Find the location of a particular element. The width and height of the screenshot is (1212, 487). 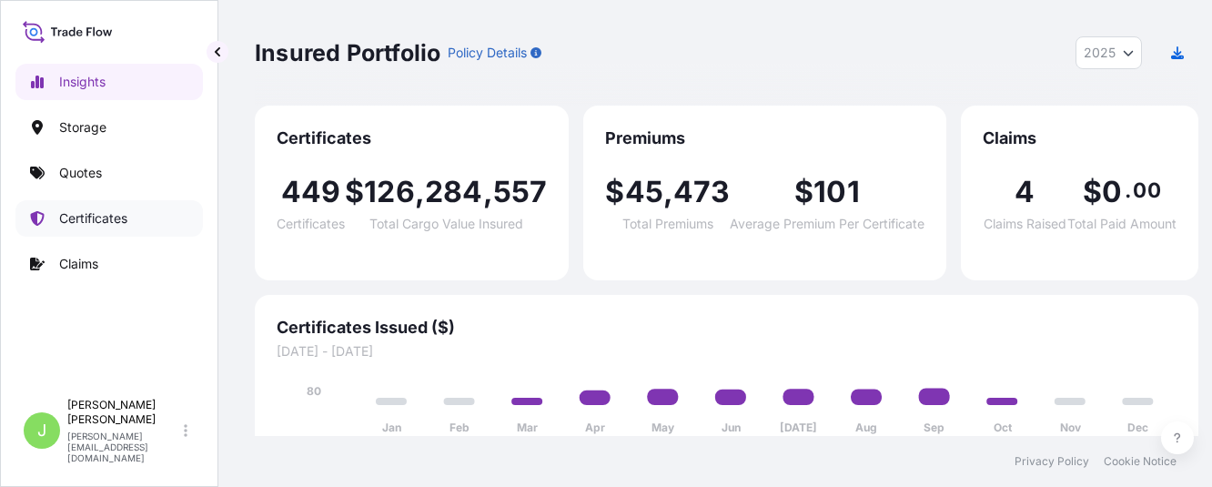

tspan: Mar is located at coordinates (527, 427).